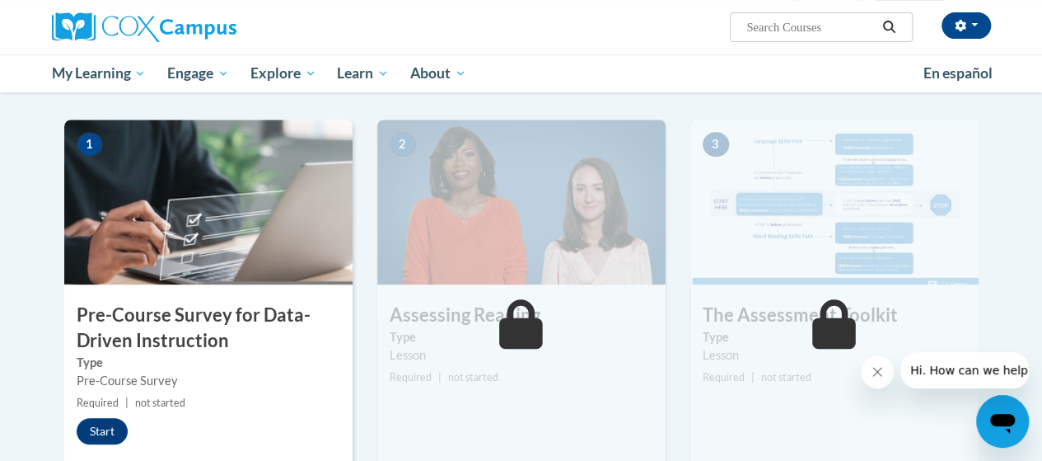  What do you see at coordinates (522, 315) in the screenshot?
I see `h3: Assessing Reading` at bounding box center [522, 315].